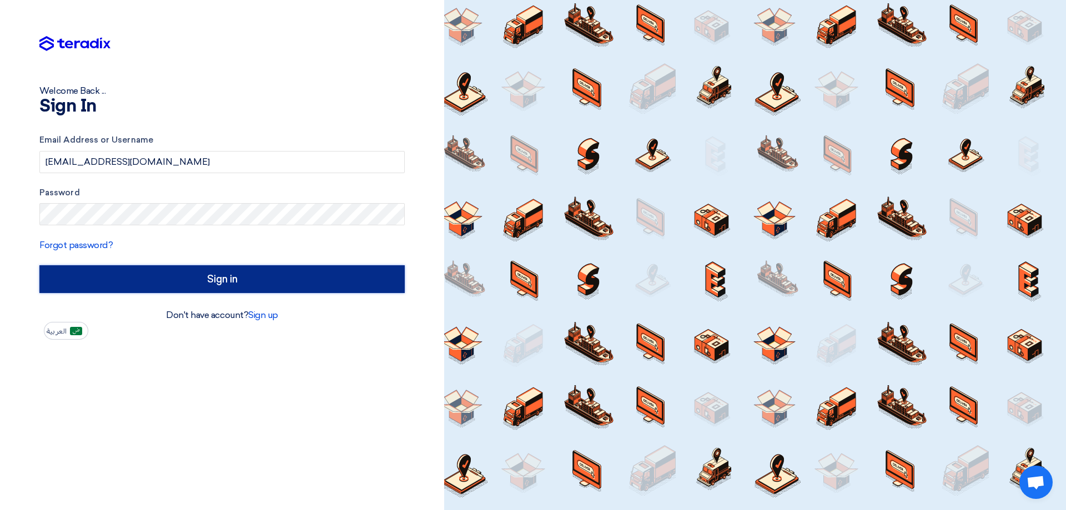 The width and height of the screenshot is (1066, 510). I want to click on div: Don't have account?, so click(222, 315).